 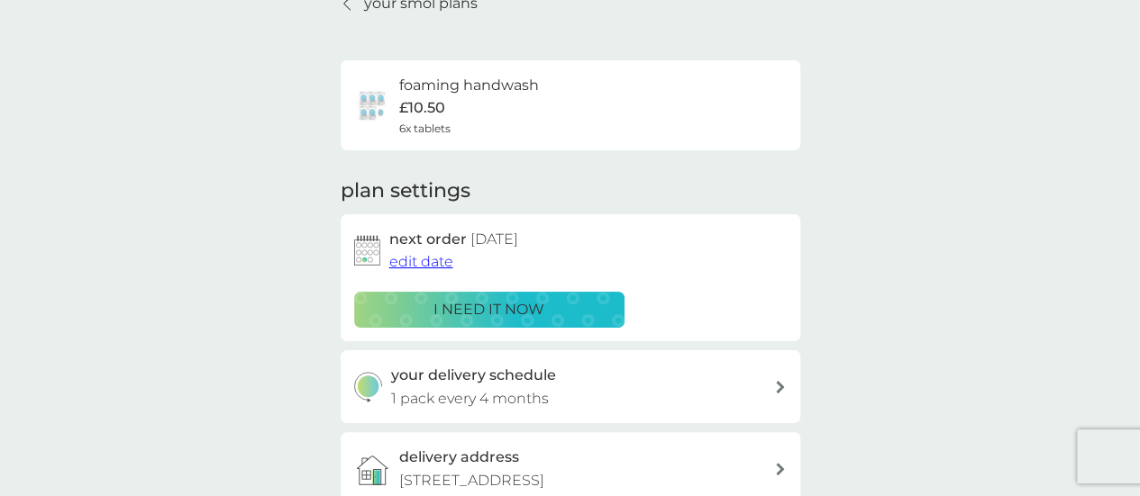 I want to click on h6: foaming handwash, so click(x=468, y=86).